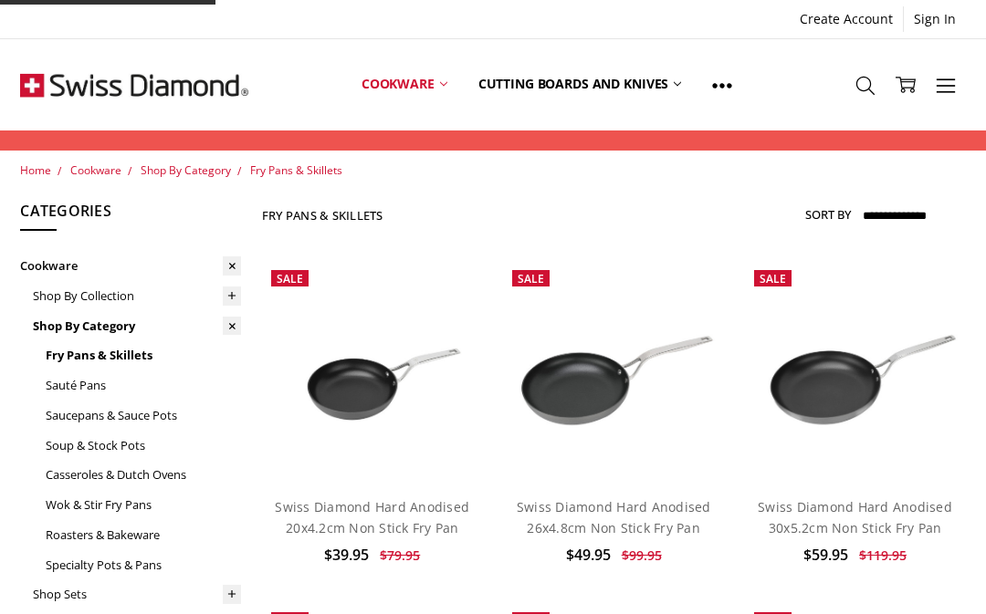 This screenshot has width=986, height=614. I want to click on span: $79.95, so click(400, 555).